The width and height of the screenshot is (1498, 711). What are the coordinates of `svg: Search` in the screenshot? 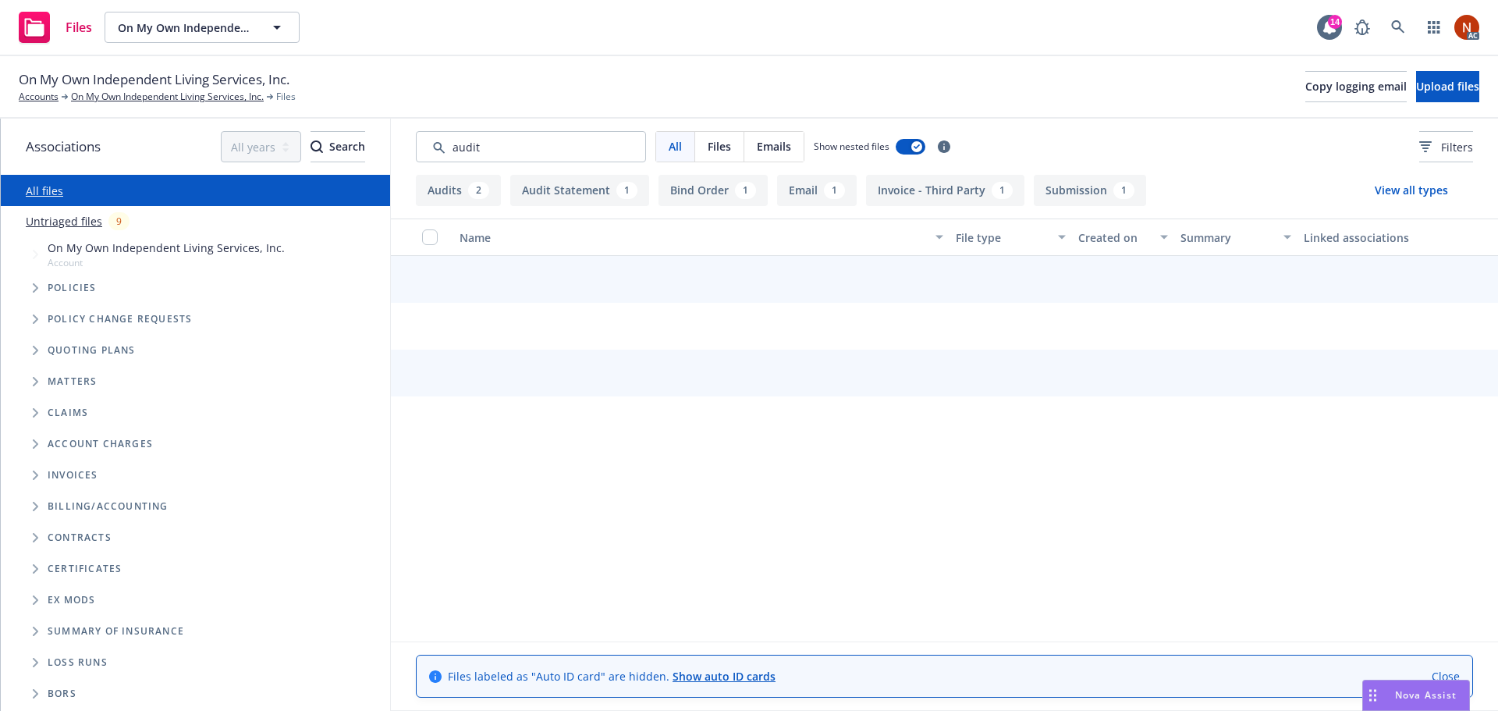 It's located at (317, 147).